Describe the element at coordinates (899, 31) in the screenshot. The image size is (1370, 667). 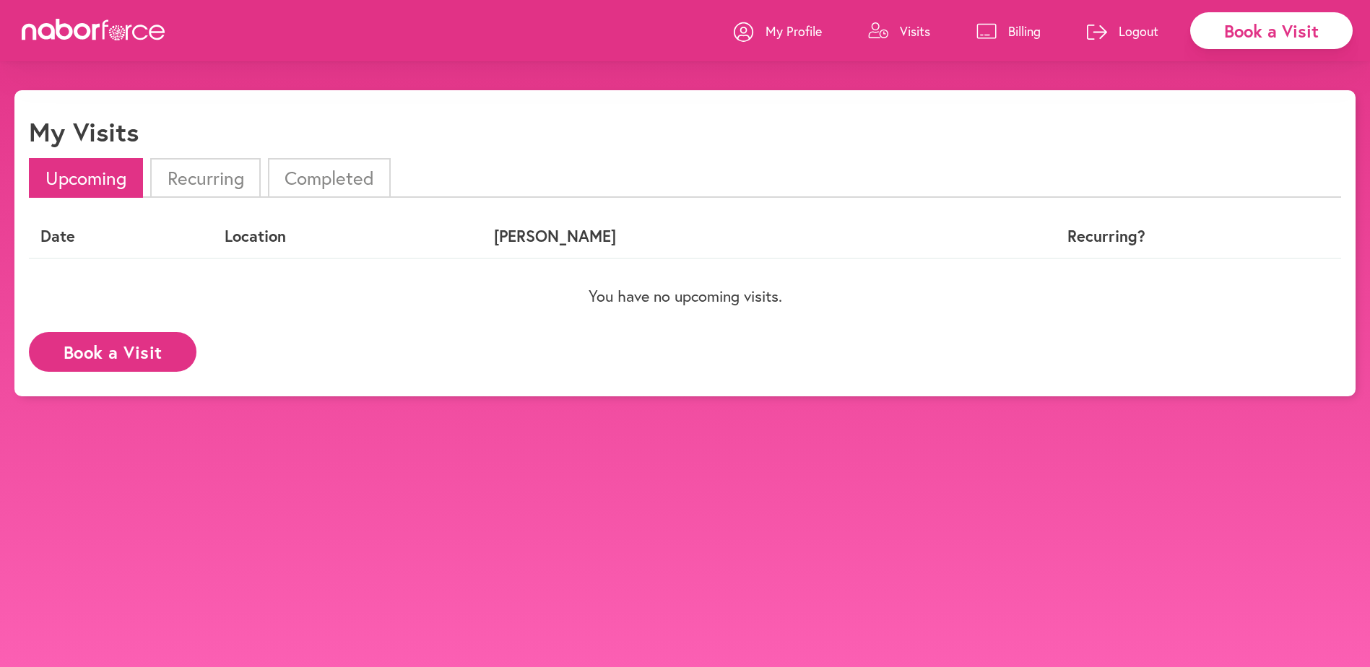
I see `a: Visits` at that location.